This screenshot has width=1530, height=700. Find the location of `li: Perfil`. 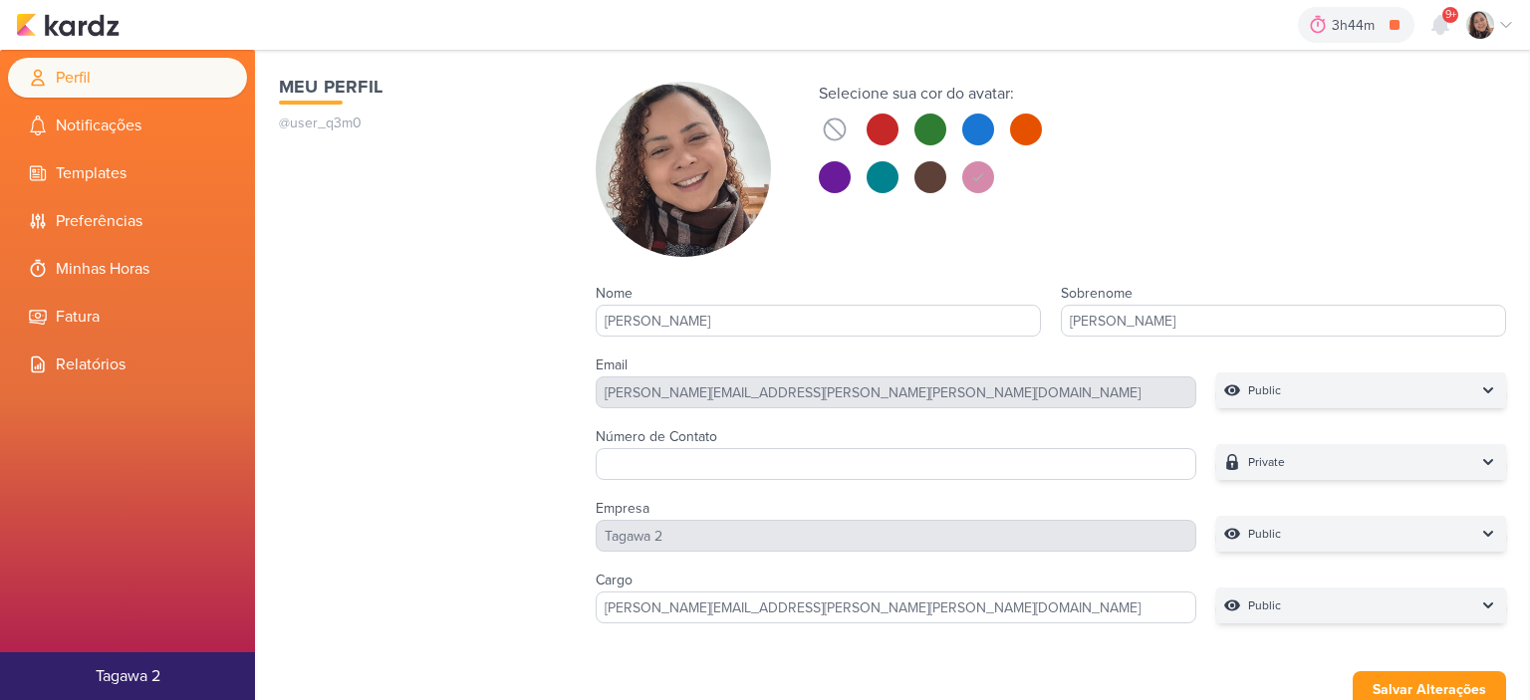

li: Perfil is located at coordinates (127, 78).